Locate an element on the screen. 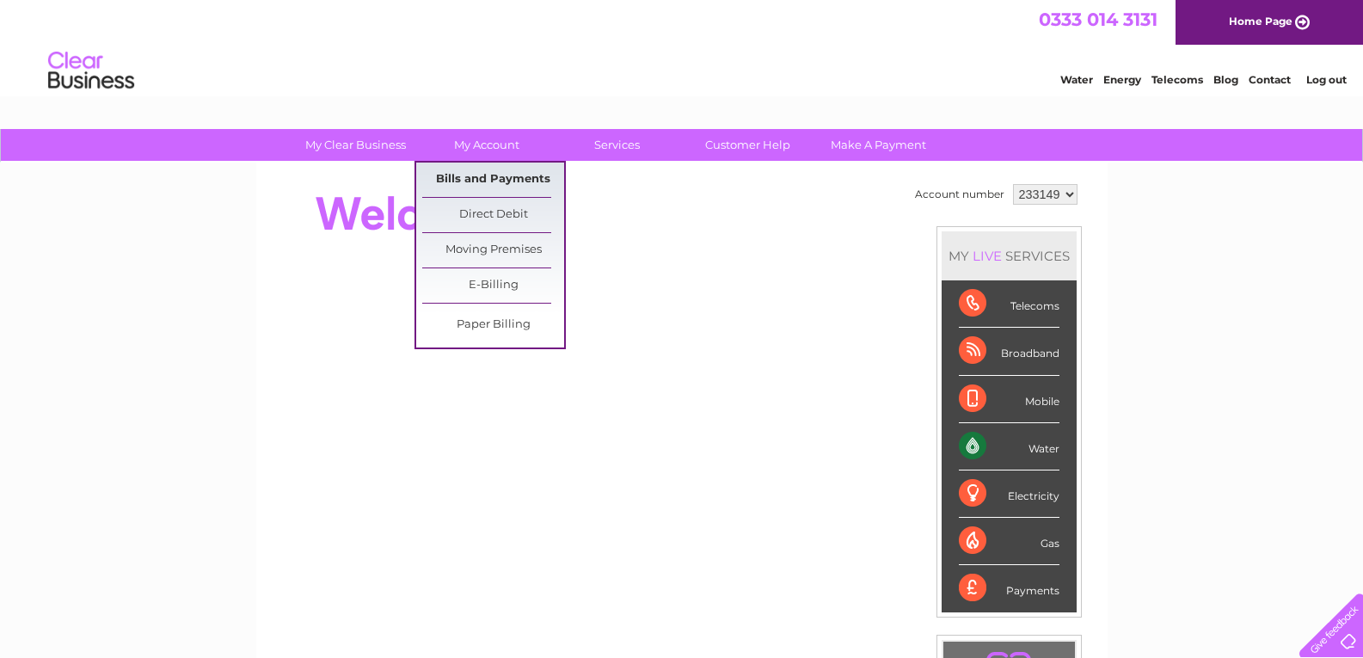 The width and height of the screenshot is (1363, 658). a: Log out is located at coordinates (1326, 79).